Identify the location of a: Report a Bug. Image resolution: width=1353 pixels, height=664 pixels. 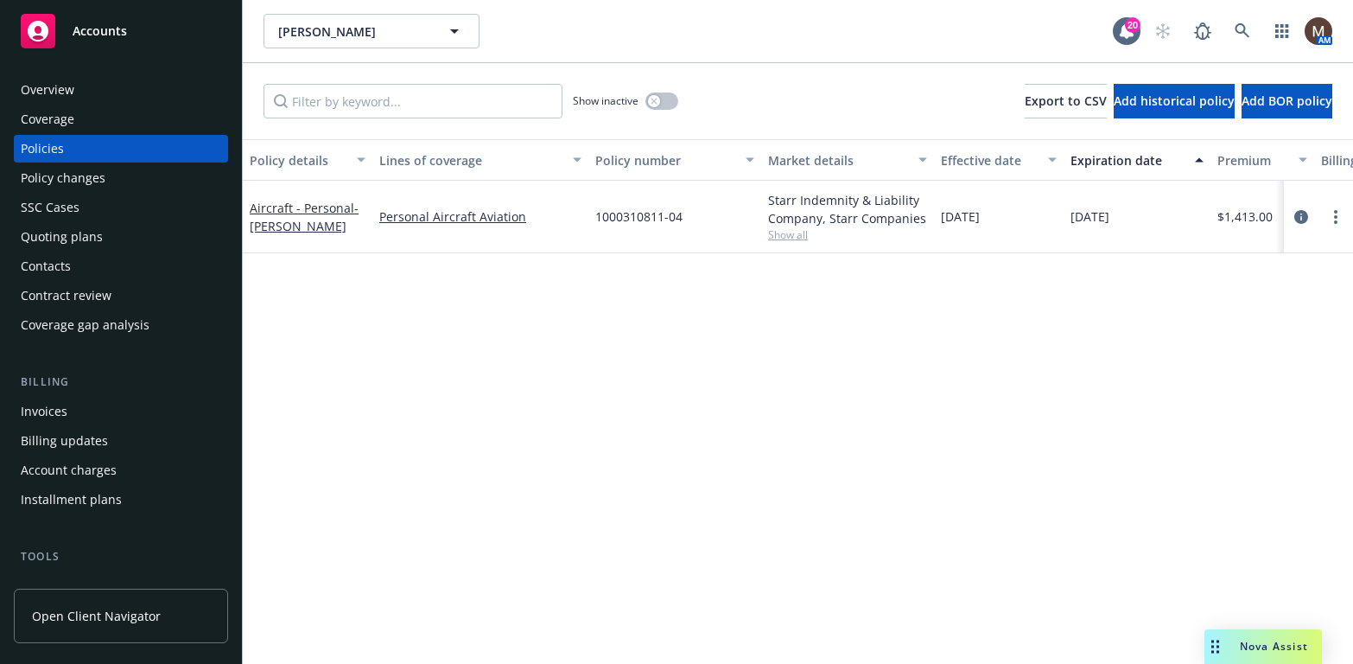
(1203, 31).